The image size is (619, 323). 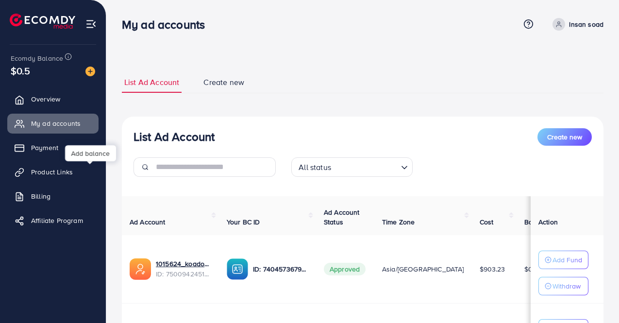 I want to click on img: logo, so click(x=42, y=21).